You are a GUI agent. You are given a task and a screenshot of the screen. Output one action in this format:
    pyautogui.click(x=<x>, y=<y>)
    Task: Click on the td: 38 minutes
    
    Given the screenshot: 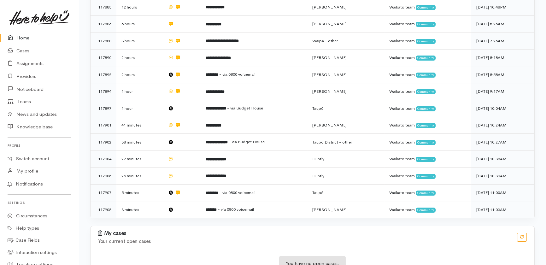 What is the action you would take?
    pyautogui.click(x=140, y=142)
    